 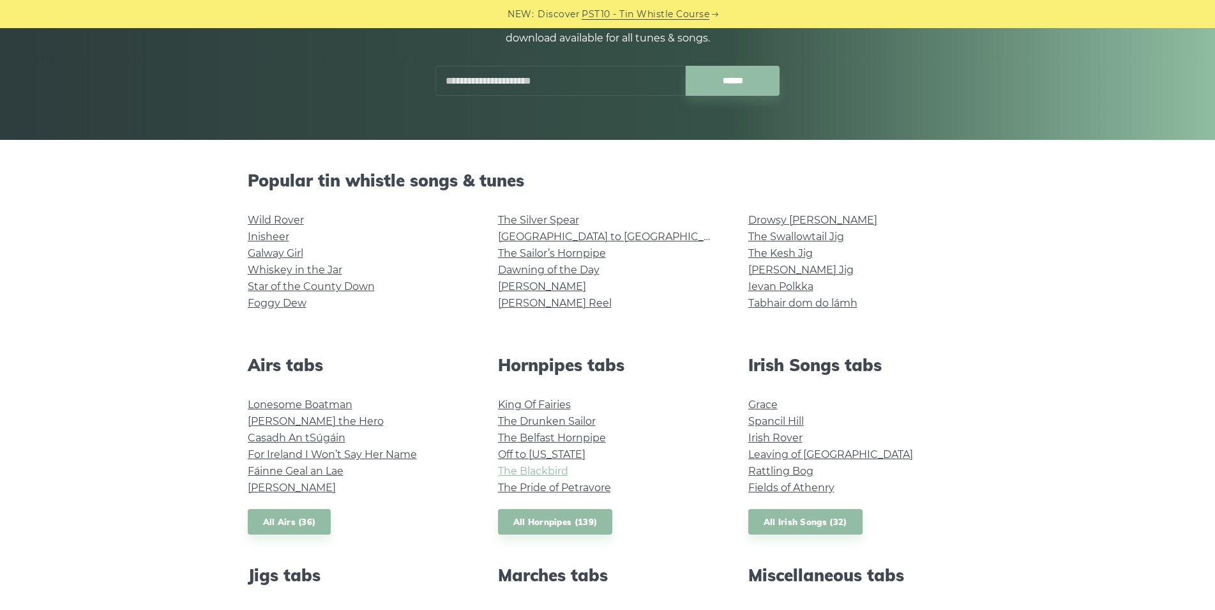 I want to click on a: Tabhair dom do lámh, so click(x=802, y=303).